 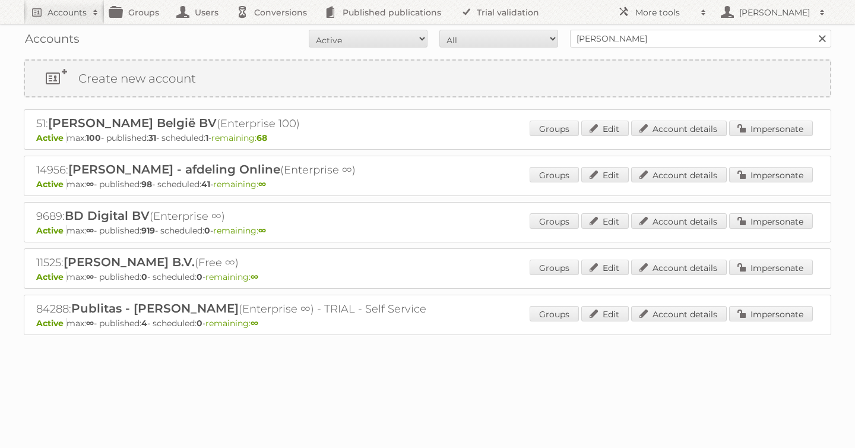 What do you see at coordinates (148, 230) in the screenshot?
I see `strong: 919` at bounding box center [148, 230].